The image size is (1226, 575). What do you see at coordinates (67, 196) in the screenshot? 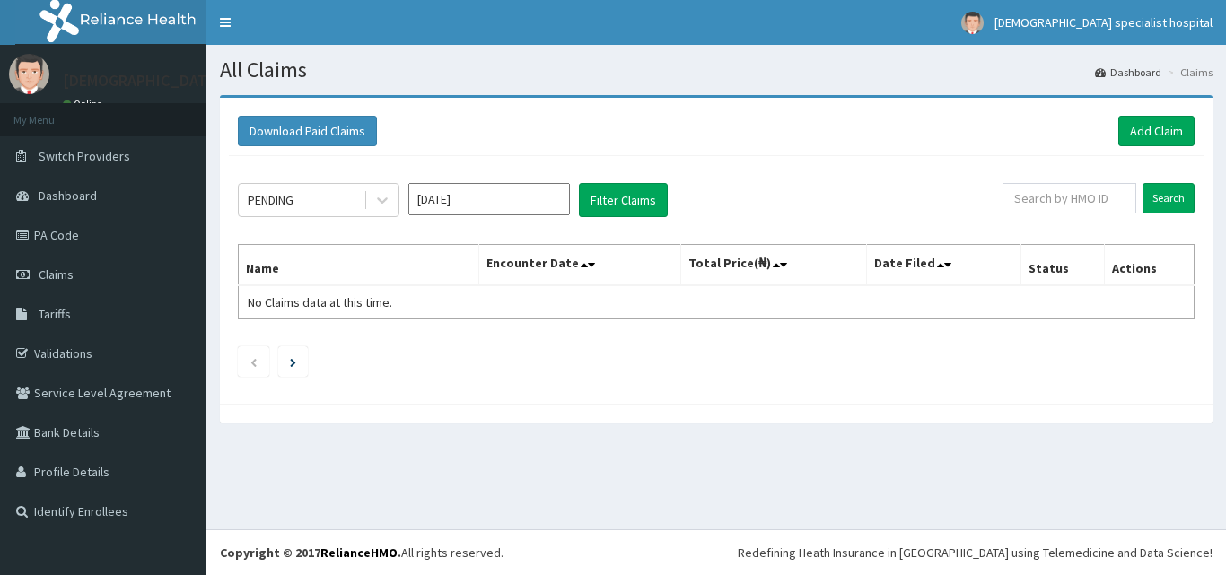
I see `span: Dashboard` at bounding box center [67, 196].